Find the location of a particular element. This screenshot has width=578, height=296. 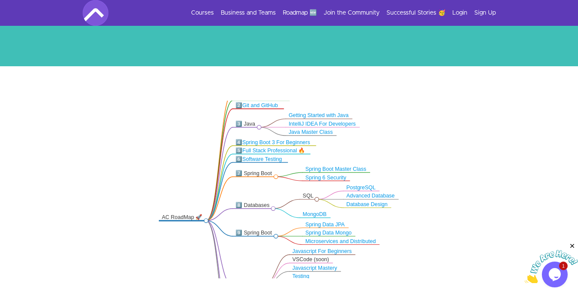

a: Spring Data Mongo is located at coordinates (329, 233).